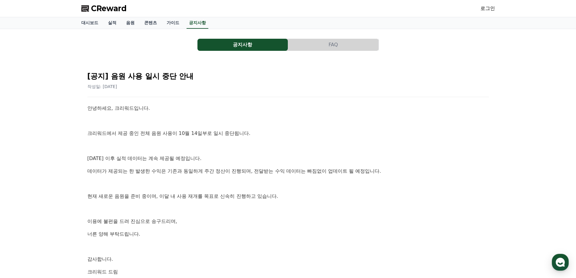 This screenshot has width=576, height=278. Describe the element at coordinates (130, 23) in the screenshot. I see `a: 음원` at that location.